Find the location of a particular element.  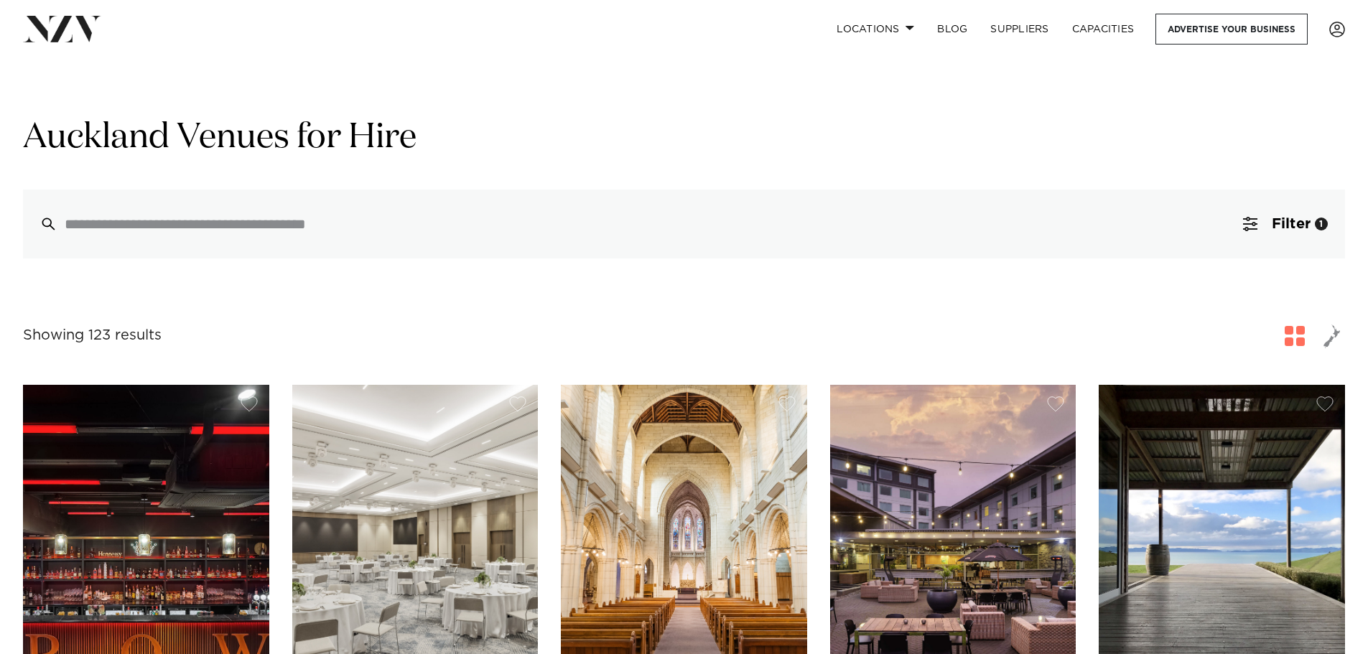

a: SUPPLIERS is located at coordinates (1019, 29).